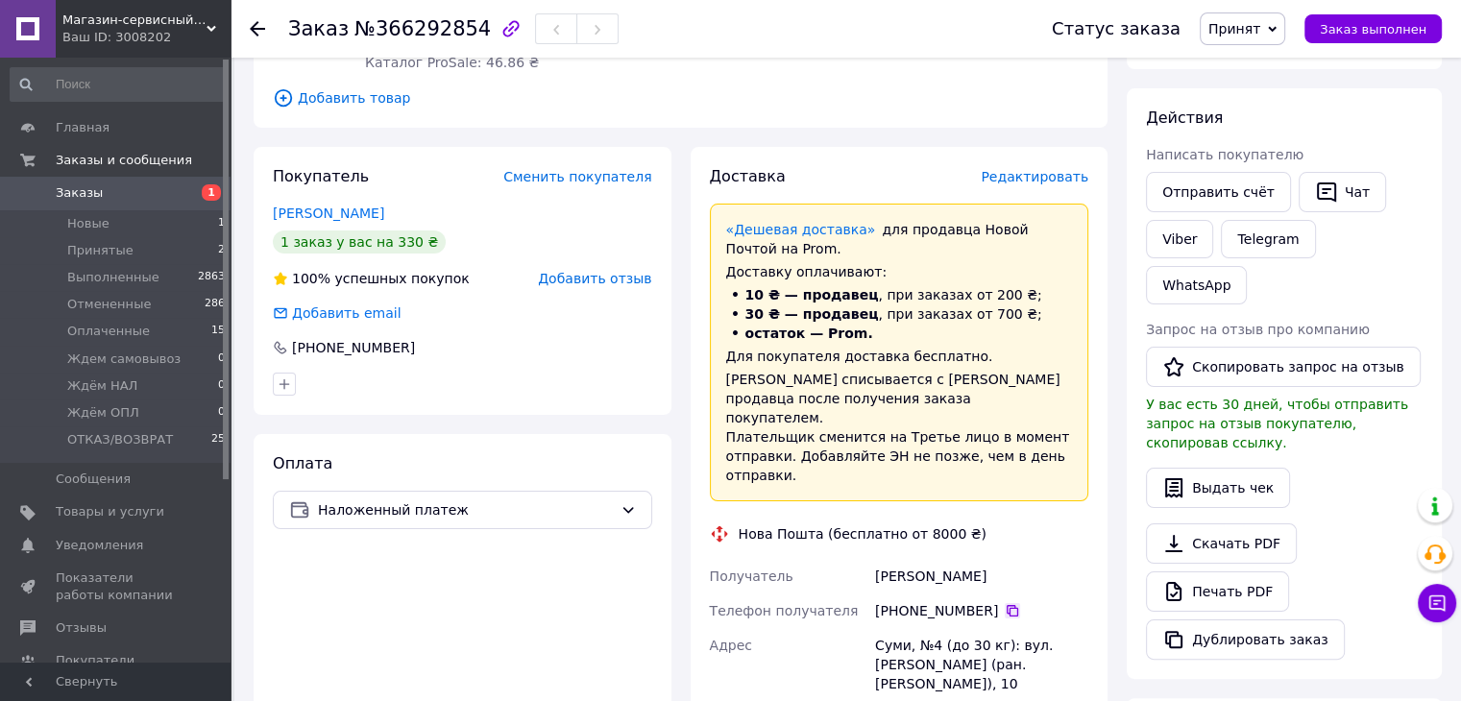 Image resolution: width=1461 pixels, height=701 pixels. Describe the element at coordinates (465, 510) in the screenshot. I see `span: Наложенный платеж` at that location.